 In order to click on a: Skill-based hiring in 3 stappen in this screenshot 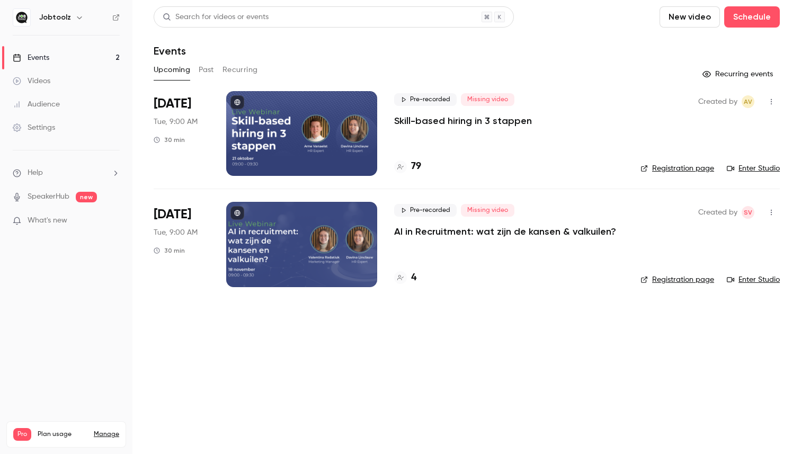, I will do `click(463, 121)`.